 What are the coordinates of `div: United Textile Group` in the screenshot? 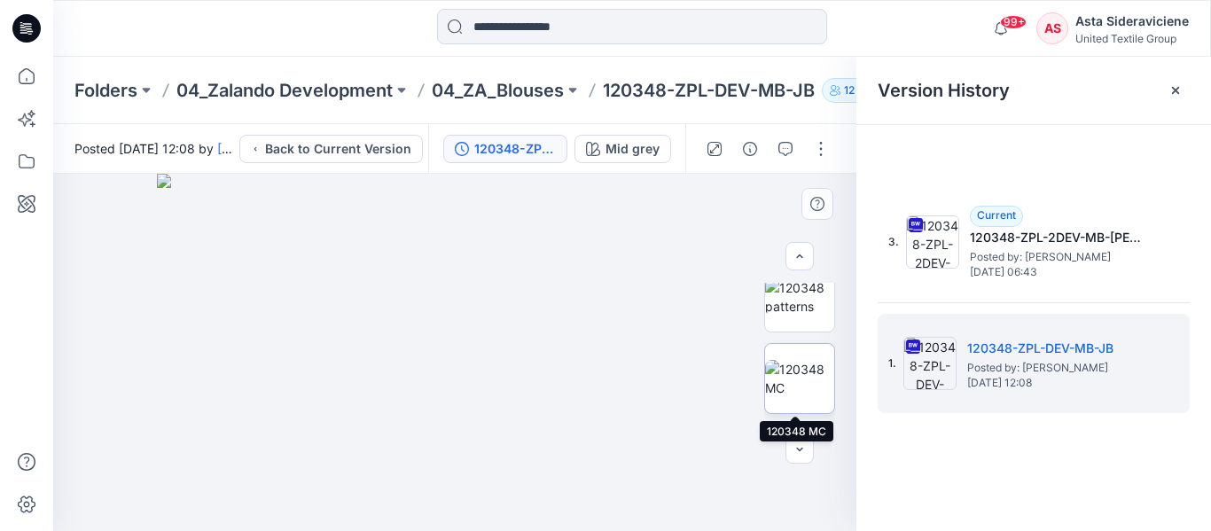 It's located at (1132, 38).